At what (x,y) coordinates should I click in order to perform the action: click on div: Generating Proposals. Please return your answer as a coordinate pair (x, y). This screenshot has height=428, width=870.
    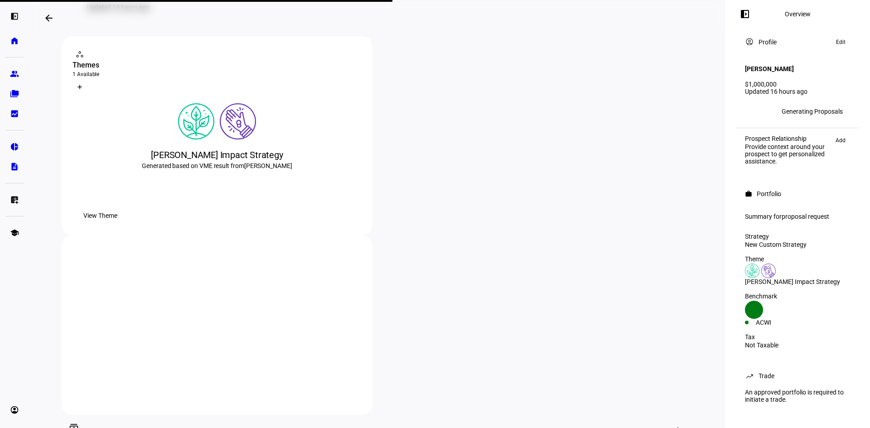
    Looking at the image, I should click on (812, 111).